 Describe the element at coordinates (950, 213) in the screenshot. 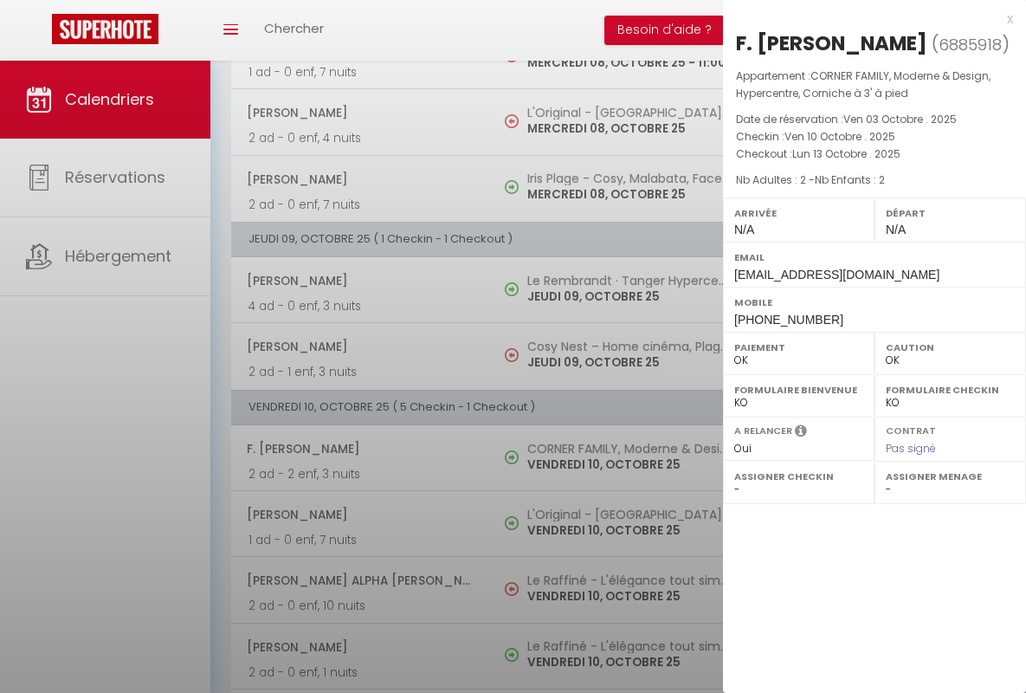

I see `label: Départ` at that location.